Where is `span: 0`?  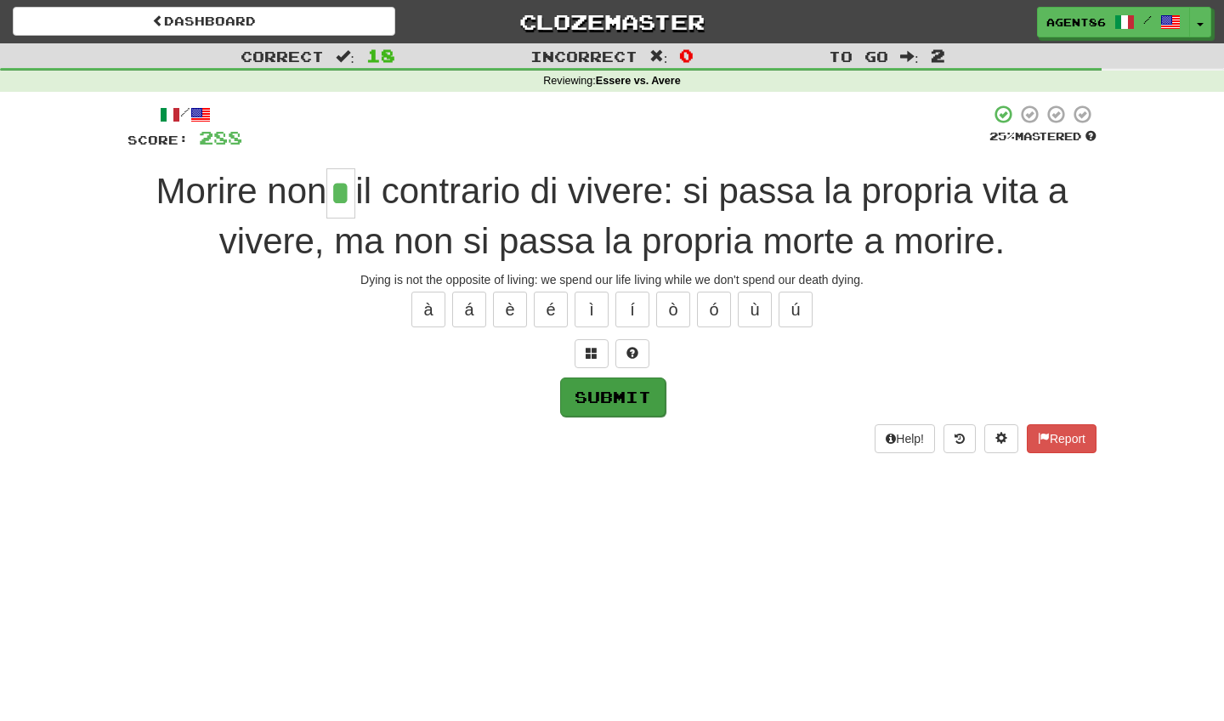
span: 0 is located at coordinates (686, 55).